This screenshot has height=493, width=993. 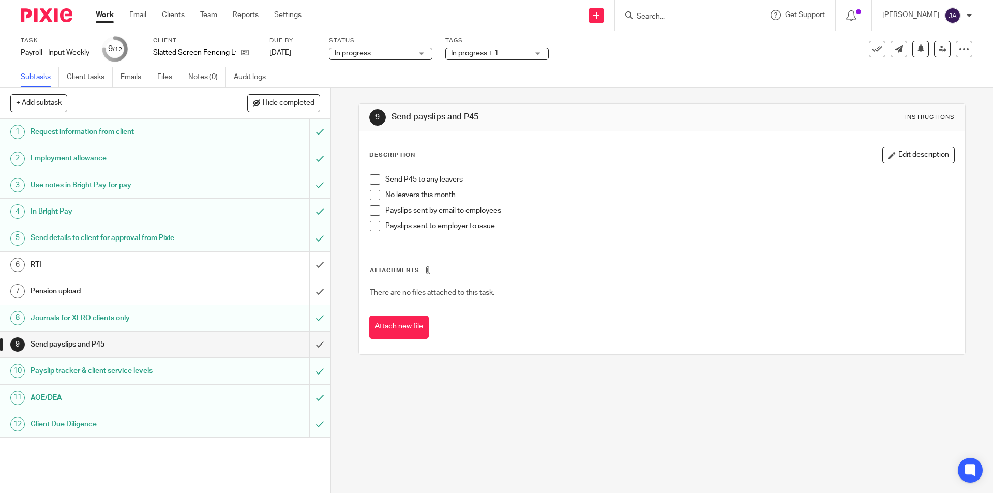 I want to click on div: 10, so click(x=18, y=371).